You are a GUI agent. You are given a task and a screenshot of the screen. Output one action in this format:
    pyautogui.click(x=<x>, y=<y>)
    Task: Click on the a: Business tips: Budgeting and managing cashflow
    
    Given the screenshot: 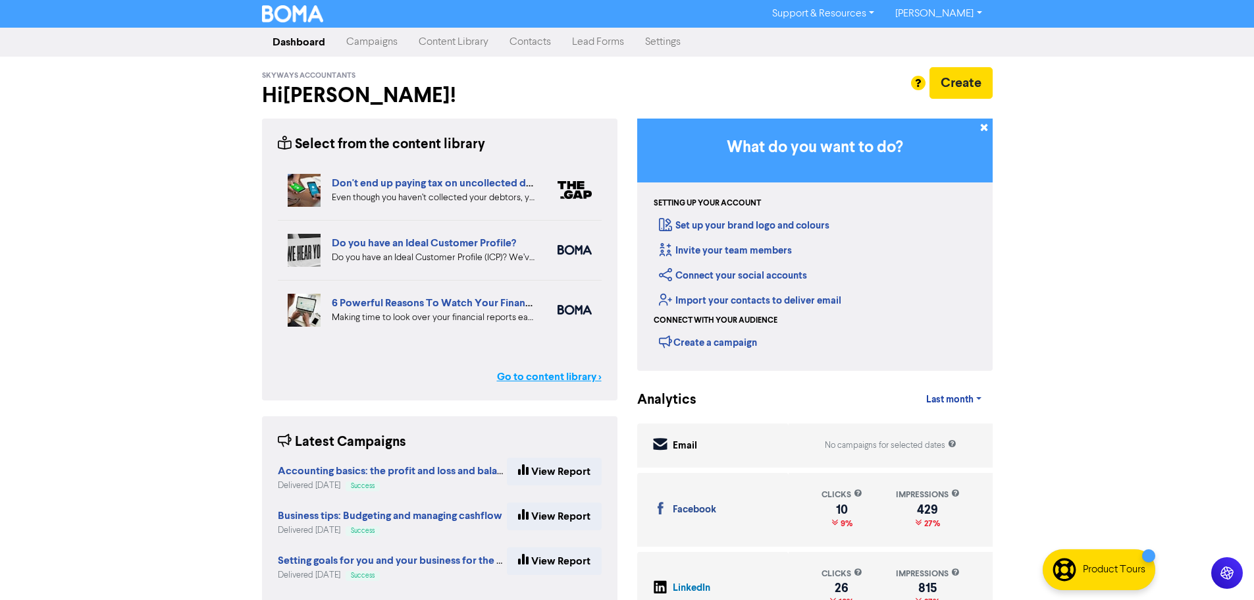 What is the action you would take?
    pyautogui.click(x=390, y=516)
    